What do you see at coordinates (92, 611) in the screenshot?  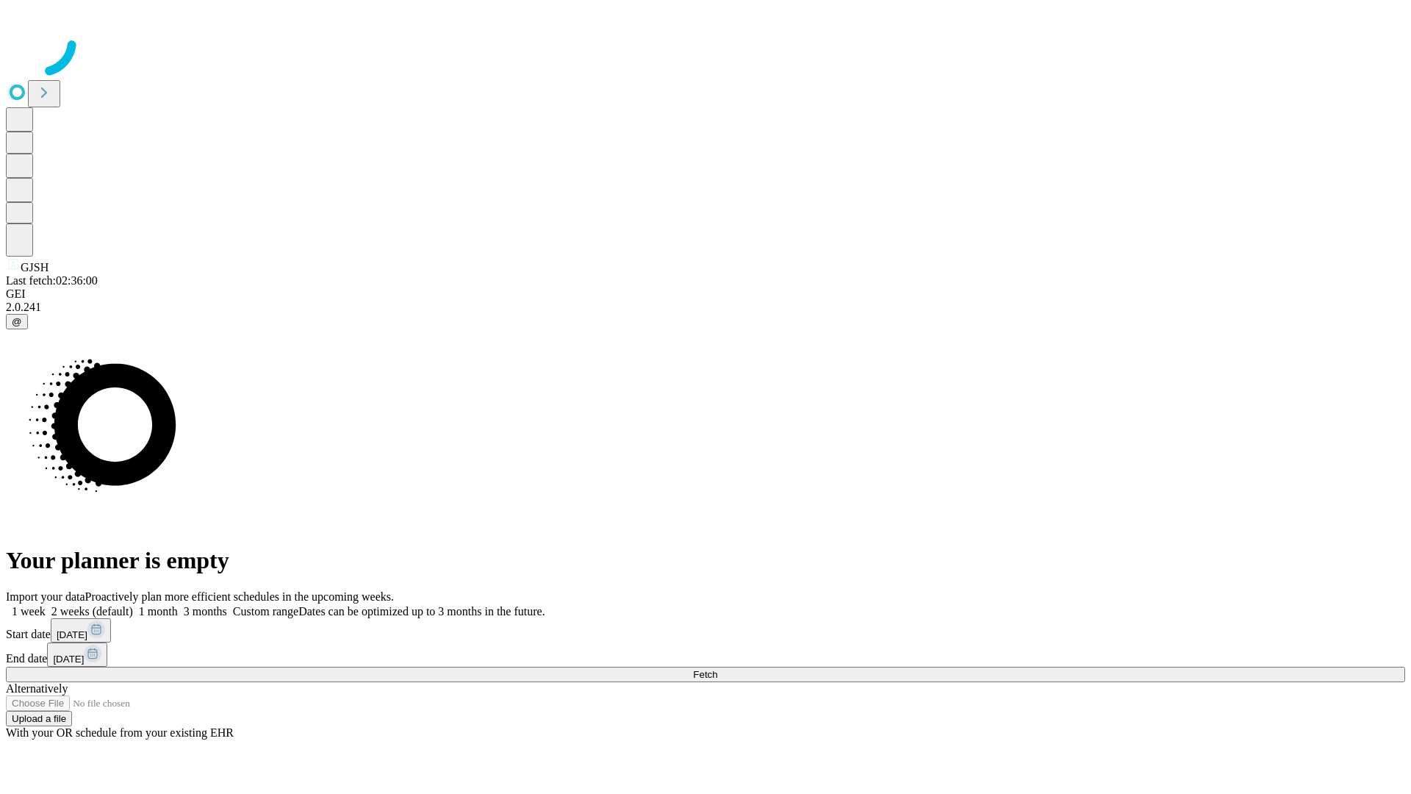 I see `span: 2 weeks (default)` at bounding box center [92, 611].